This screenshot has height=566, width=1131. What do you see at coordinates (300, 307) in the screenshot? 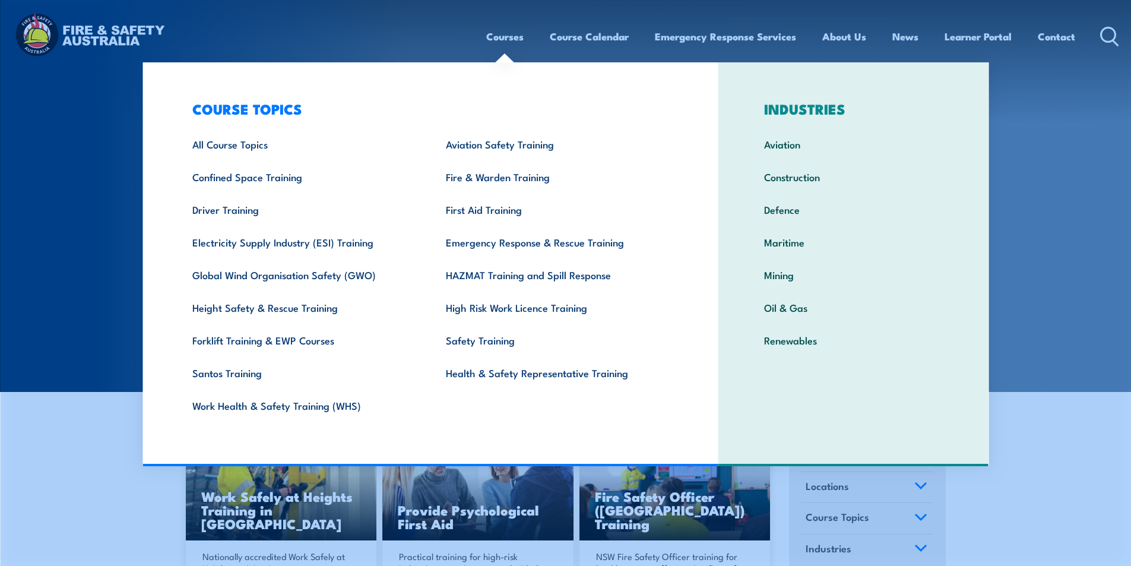
I see `a: Height Safety & Rescue Training` at bounding box center [300, 307].